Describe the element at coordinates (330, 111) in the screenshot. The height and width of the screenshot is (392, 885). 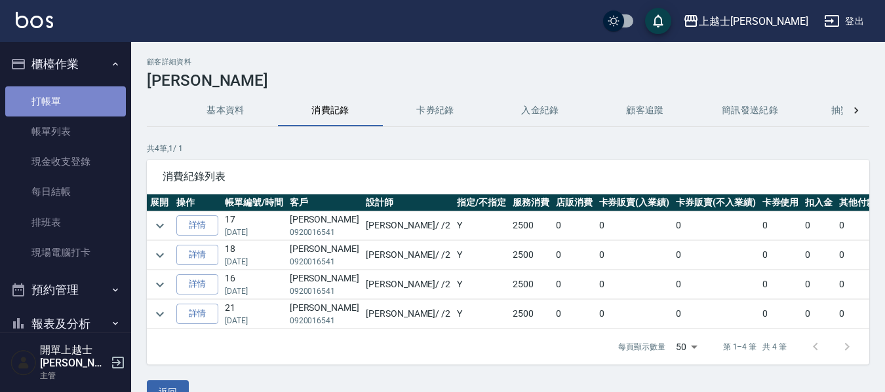
I see `button: 消費記錄` at that location.